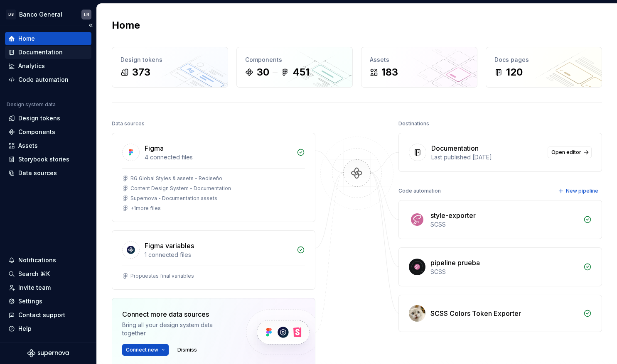  What do you see at coordinates (48, 302) in the screenshot?
I see `a: Settings` at bounding box center [48, 302].